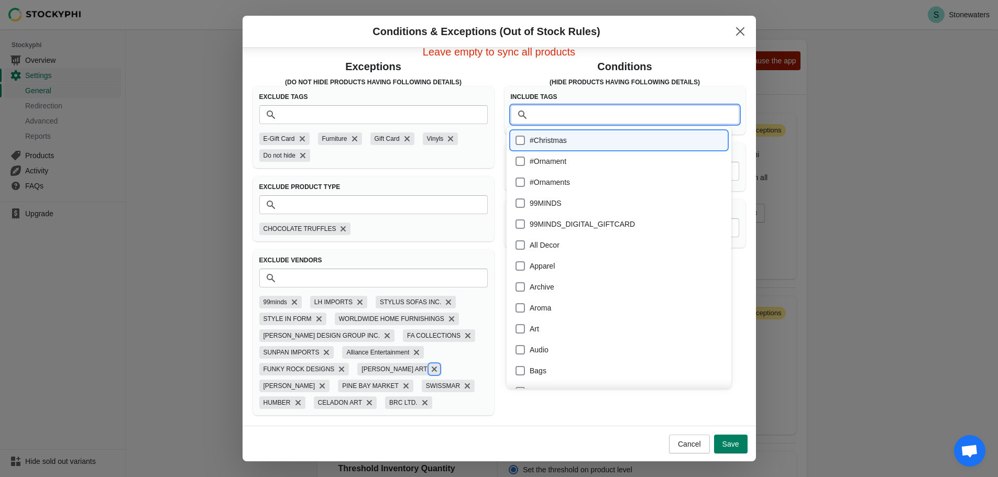 Image resolution: width=998 pixels, height=477 pixels. What do you see at coordinates (451, 139) in the screenshot?
I see `button: Remove Vinyls` at bounding box center [451, 139].